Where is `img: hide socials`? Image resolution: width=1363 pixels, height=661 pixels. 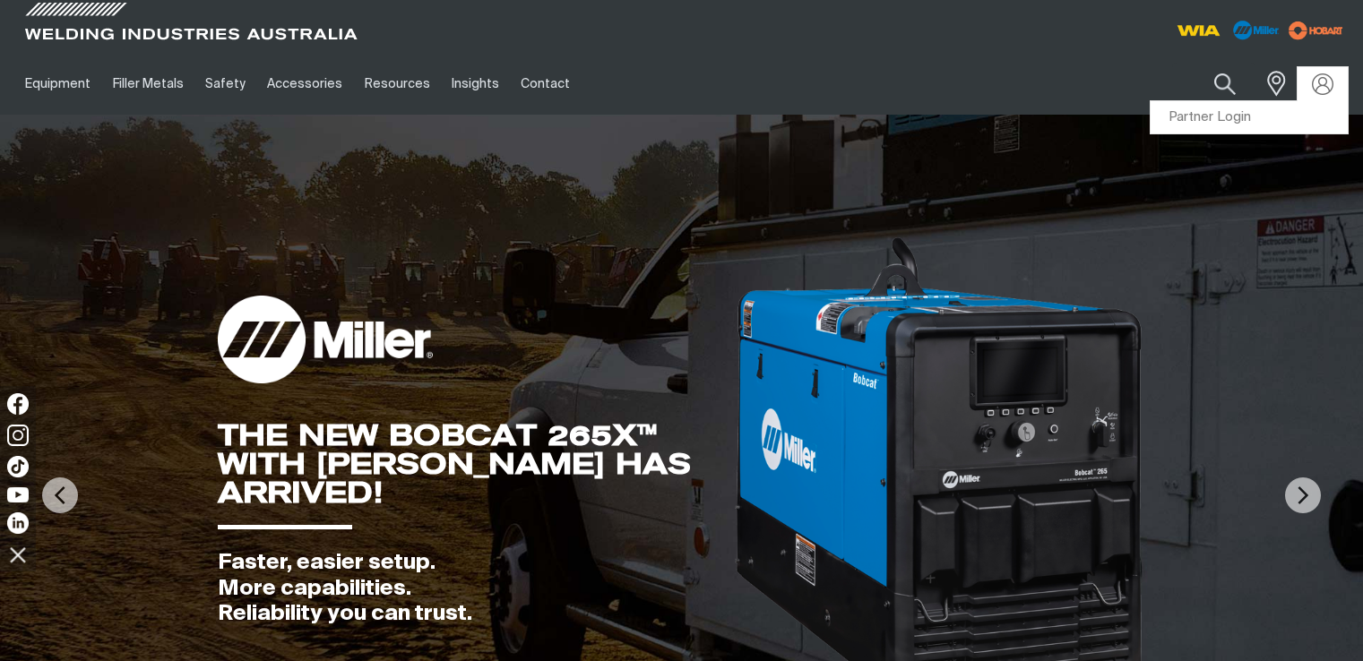 img: hide socials is located at coordinates (18, 555).